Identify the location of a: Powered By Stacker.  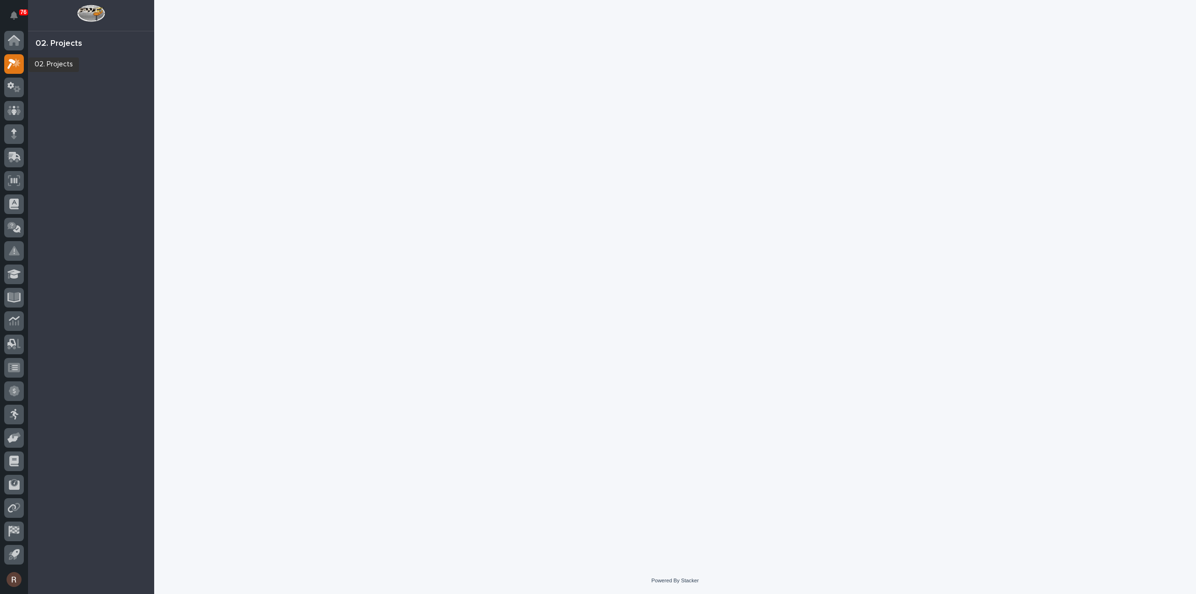
(675, 580).